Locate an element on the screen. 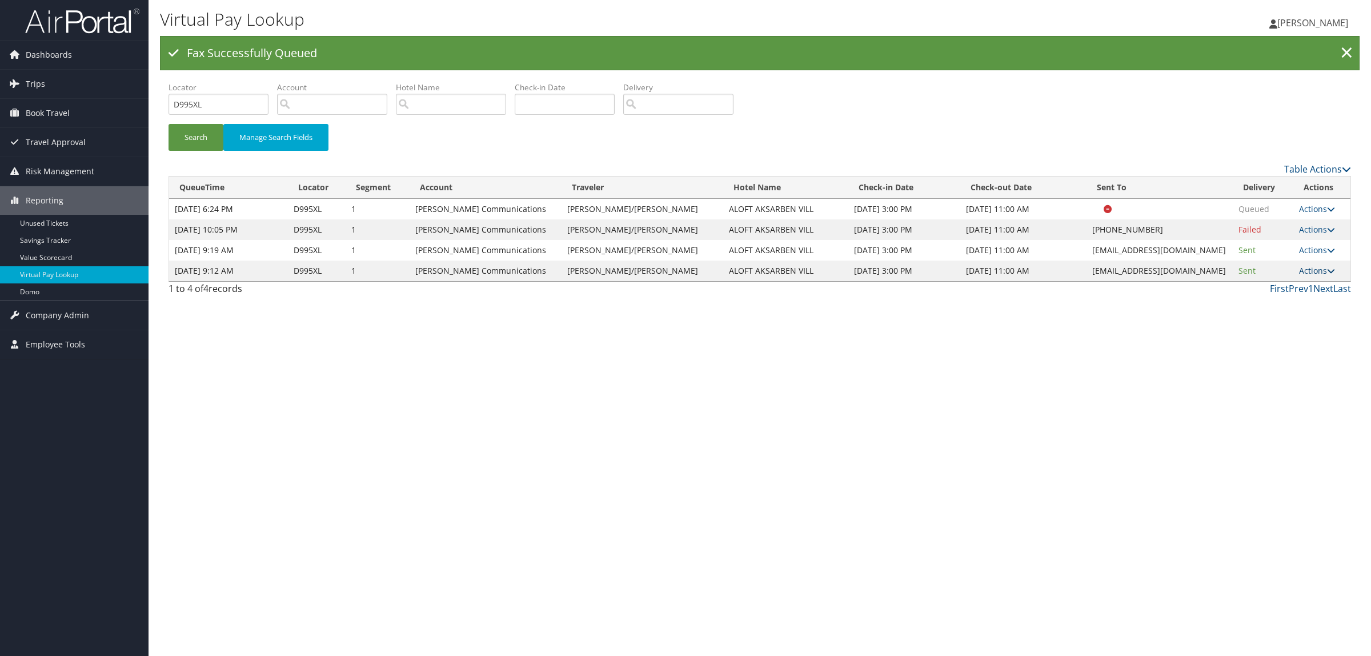 This screenshot has width=1371, height=656. button: Manage Search Fields is located at coordinates (276, 137).